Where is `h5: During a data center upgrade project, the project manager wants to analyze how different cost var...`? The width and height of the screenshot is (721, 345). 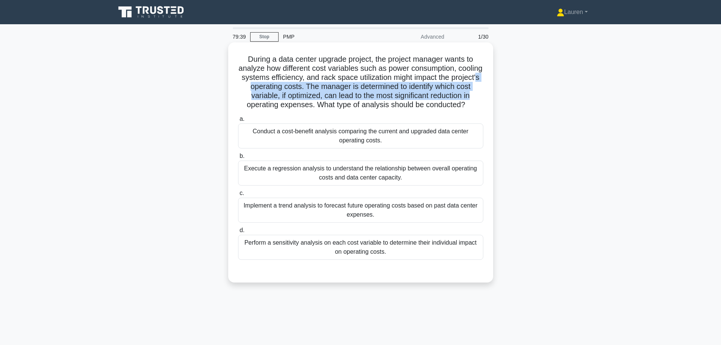 h5: During a data center upgrade project, the project manager wants to analyze how different cost var... is located at coordinates (361, 82).